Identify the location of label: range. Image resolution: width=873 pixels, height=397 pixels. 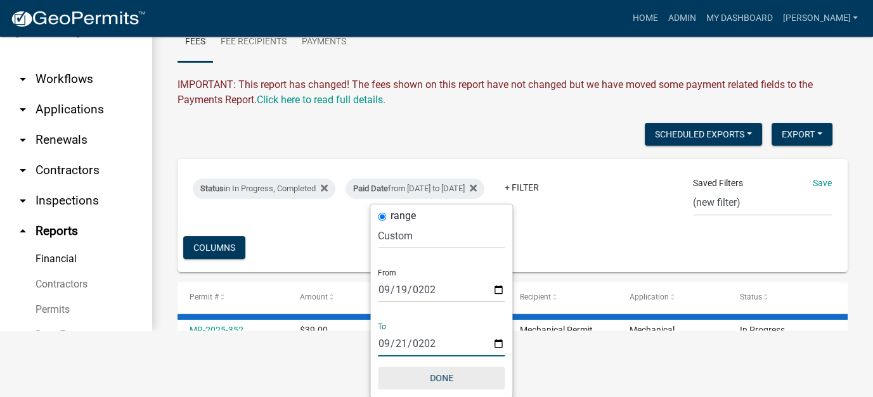
(403, 216).